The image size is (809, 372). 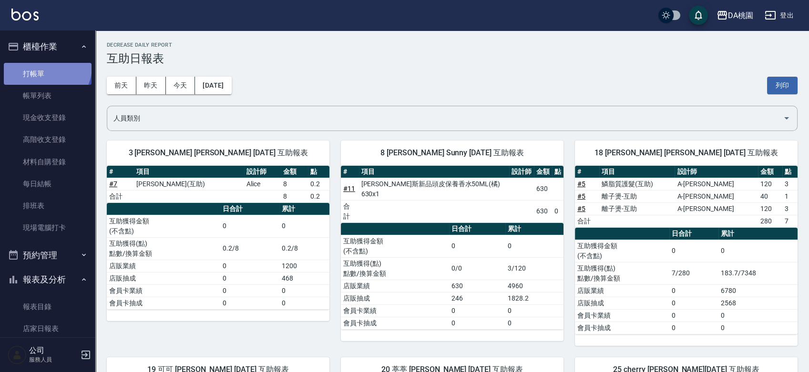 I want to click on td: 40, so click(x=770, y=196).